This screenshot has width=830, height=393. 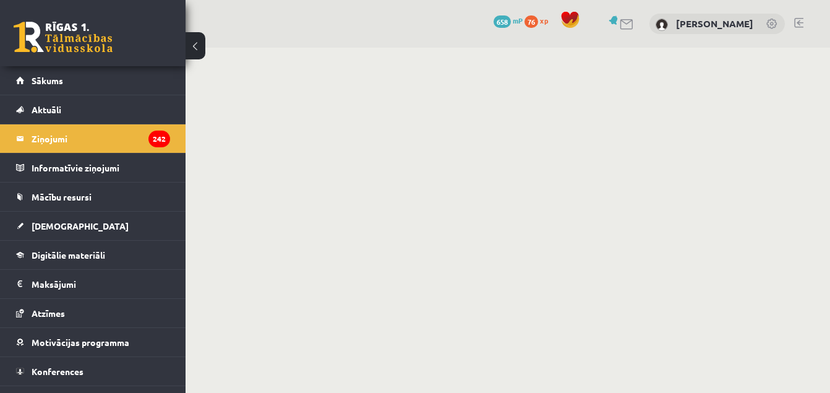 I want to click on span: xp, so click(x=544, y=20).